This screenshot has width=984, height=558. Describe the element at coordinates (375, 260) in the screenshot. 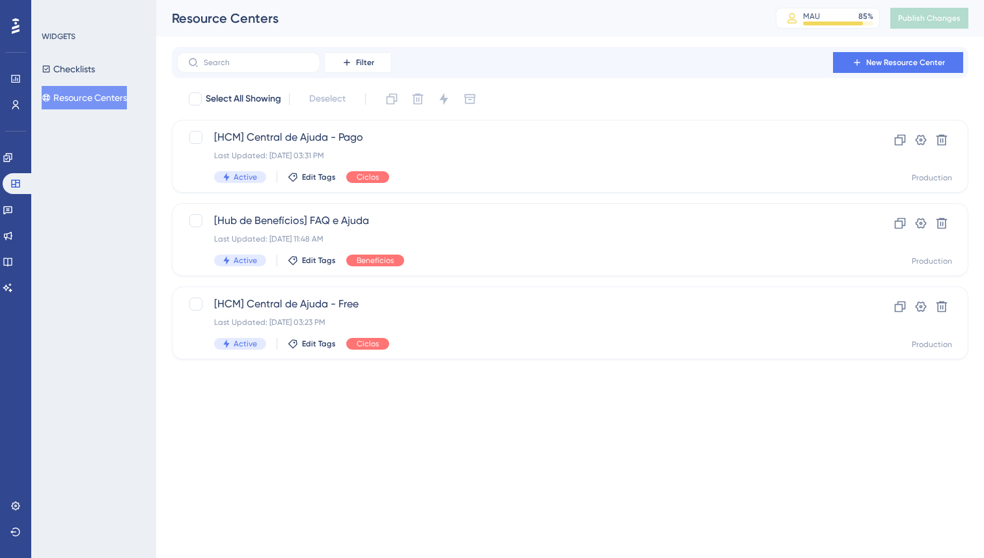

I see `span: Benefícios` at that location.